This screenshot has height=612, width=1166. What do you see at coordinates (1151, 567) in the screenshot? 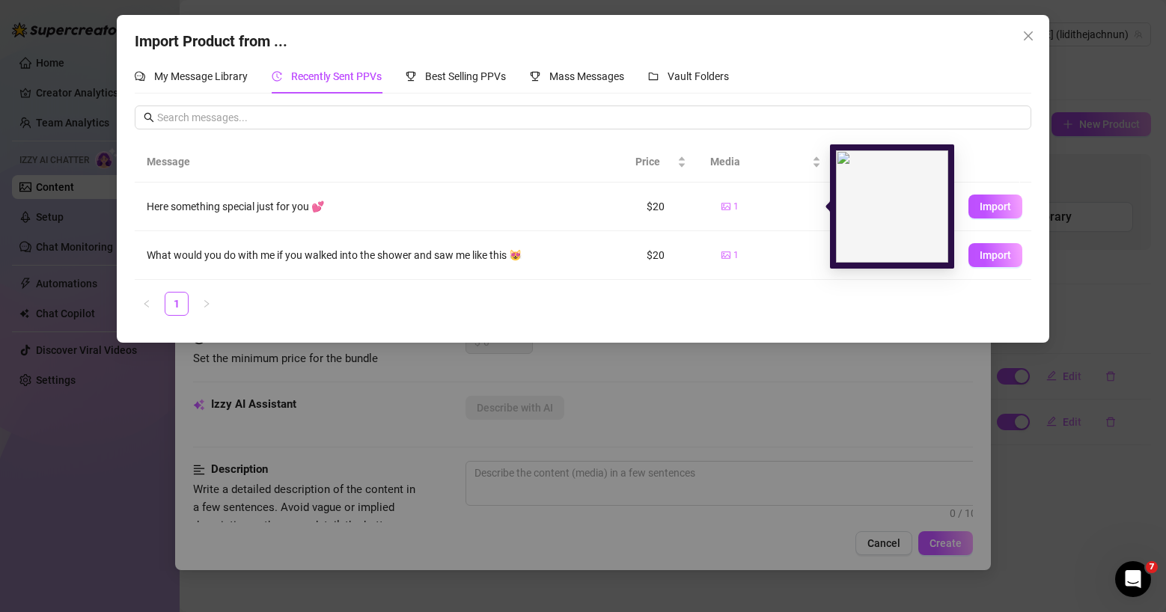
I see `span: 7` at bounding box center [1151, 567].